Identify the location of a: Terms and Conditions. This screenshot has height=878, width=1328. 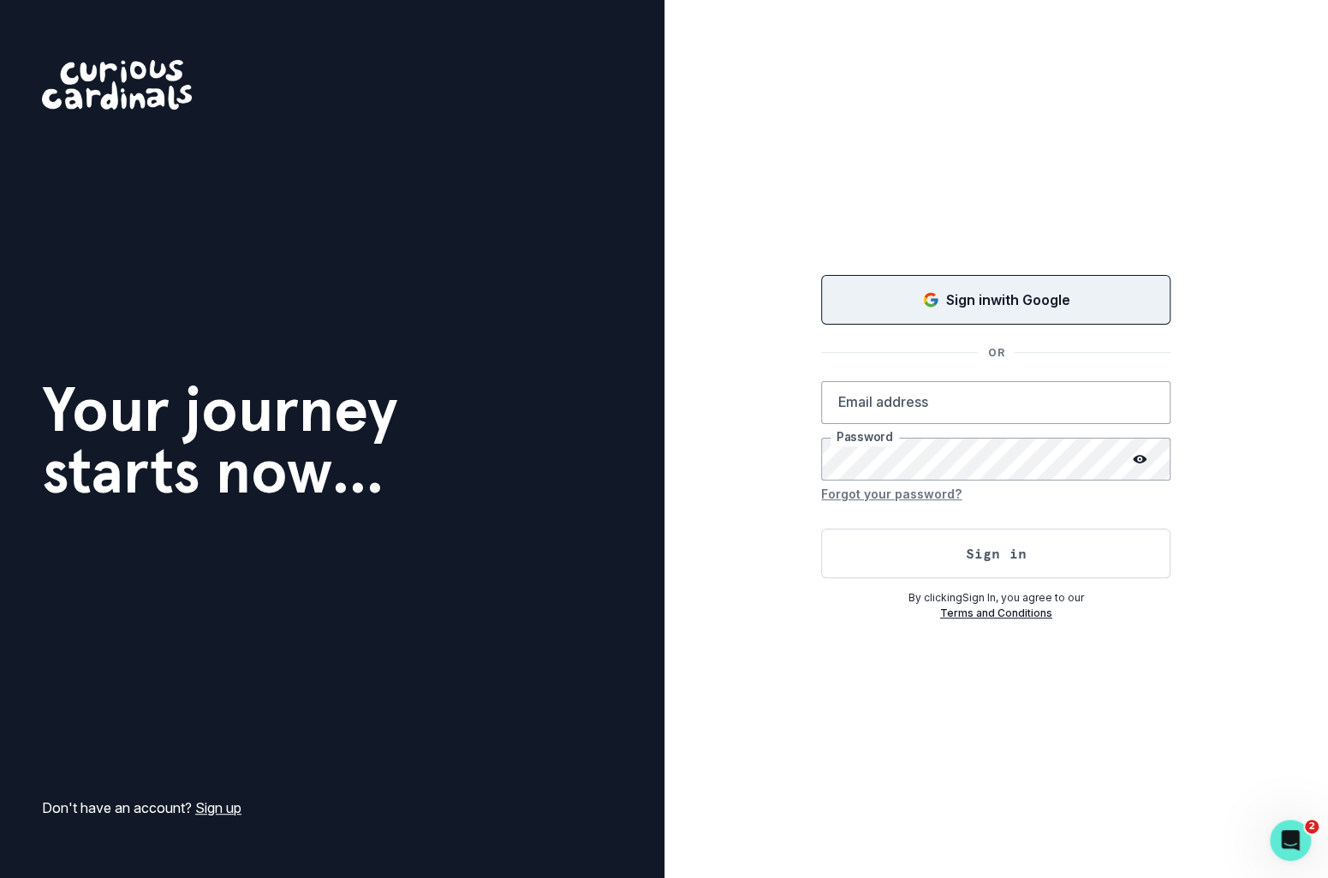
(996, 612).